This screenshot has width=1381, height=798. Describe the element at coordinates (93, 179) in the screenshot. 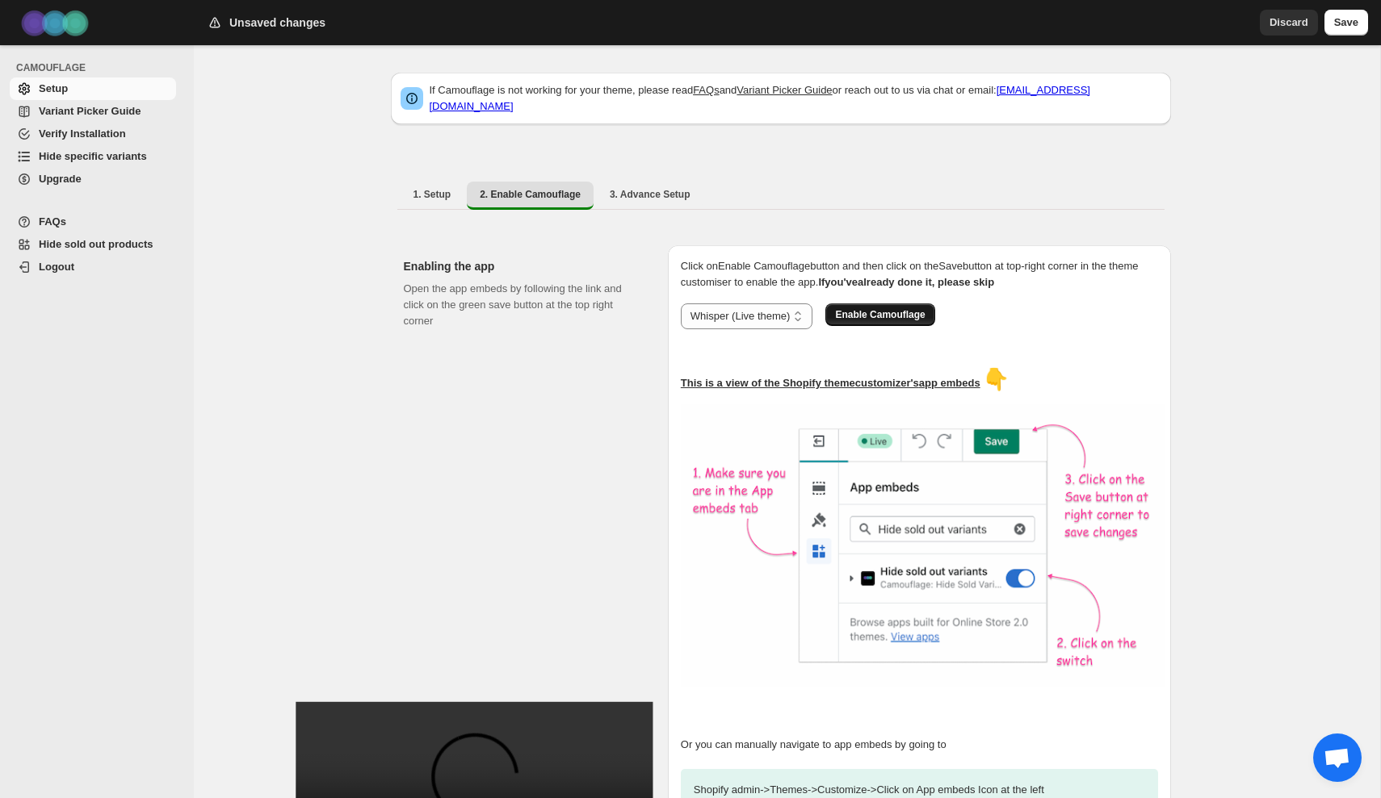

I see `a: Upgrade` at that location.